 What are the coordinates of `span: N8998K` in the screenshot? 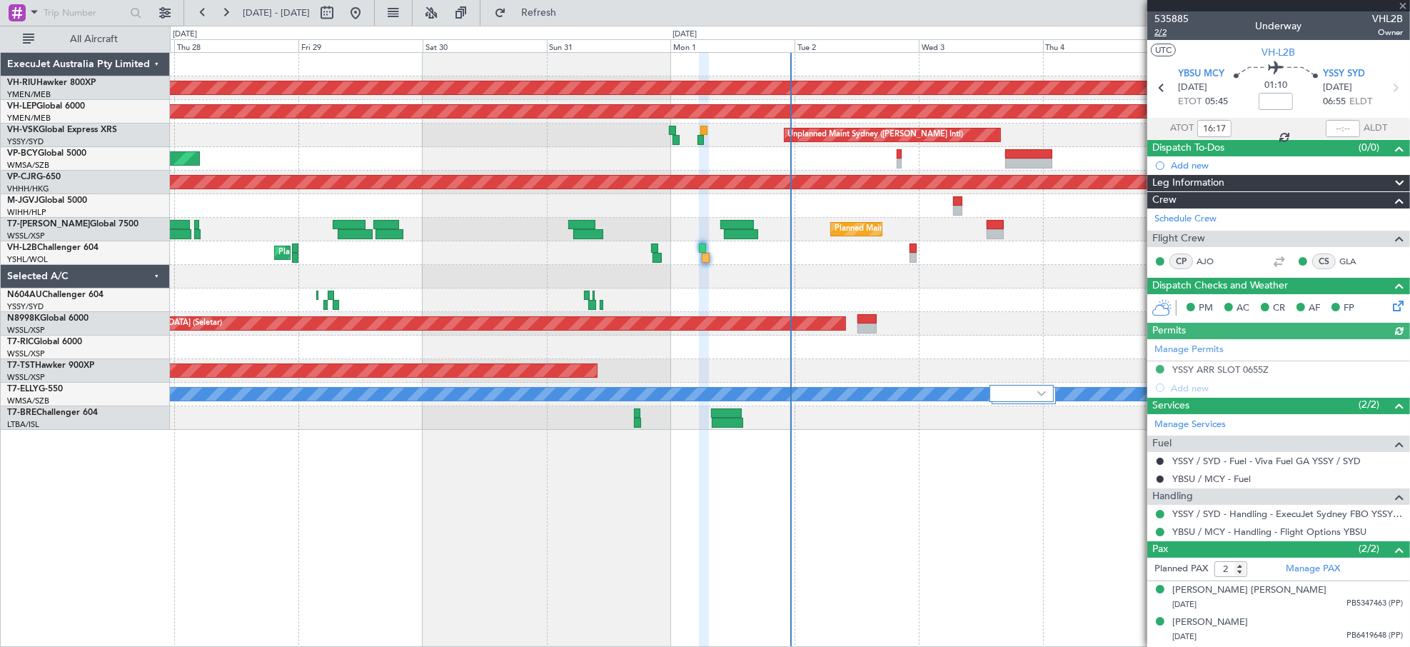 It's located at (24, 318).